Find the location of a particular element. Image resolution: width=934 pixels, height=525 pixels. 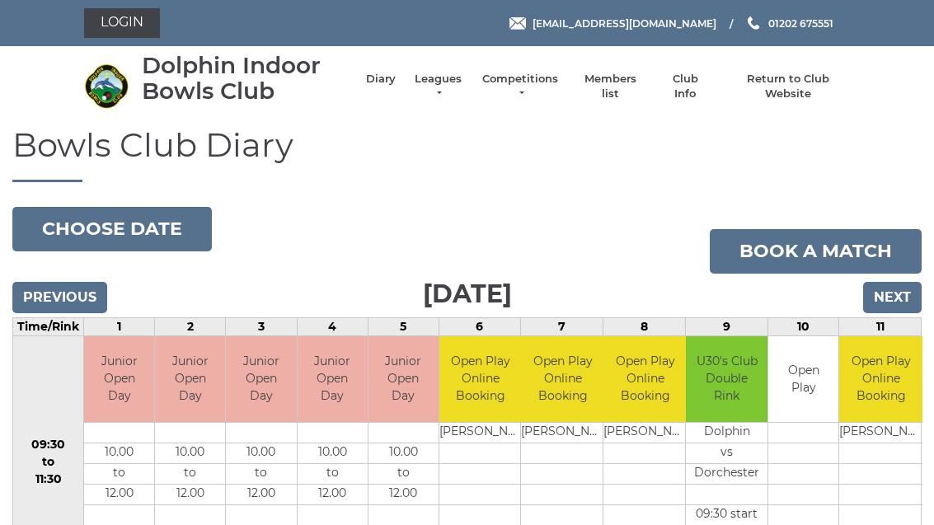

td: 3 is located at coordinates (261, 327).